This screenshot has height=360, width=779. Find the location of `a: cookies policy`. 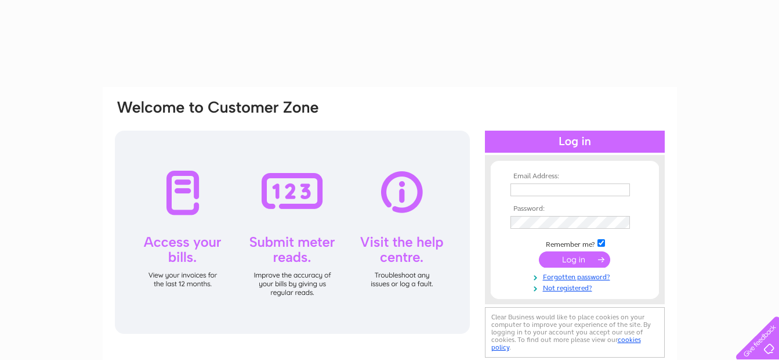

a: cookies policy is located at coordinates (566, 343).